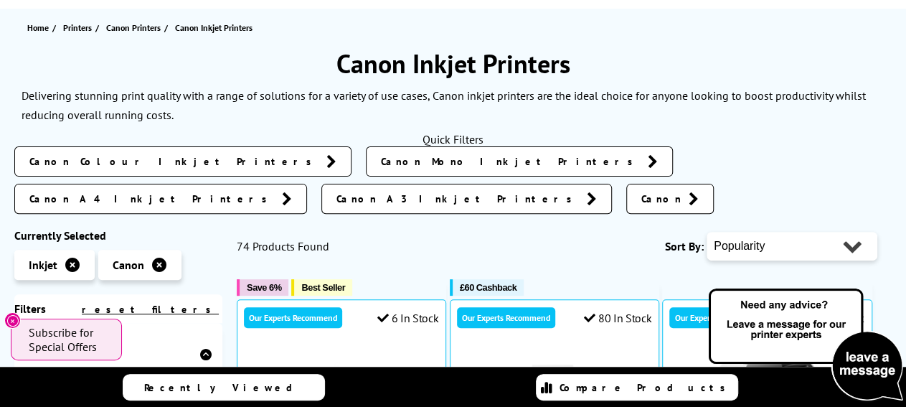  I want to click on div: 6 In Stock, so click(408, 318).